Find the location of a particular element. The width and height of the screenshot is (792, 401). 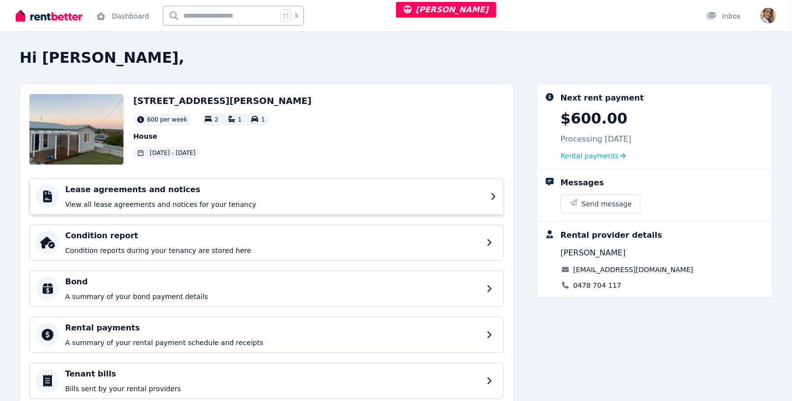

div: Messages is located at coordinates (582, 183).